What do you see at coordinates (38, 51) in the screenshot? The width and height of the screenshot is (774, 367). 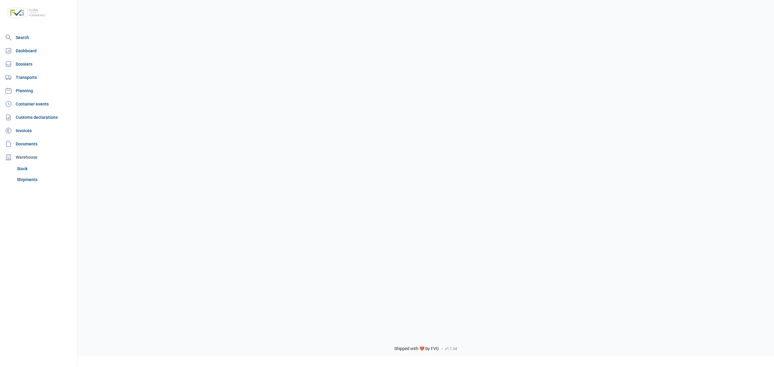 I see `a: Dashboard` at bounding box center [38, 51].